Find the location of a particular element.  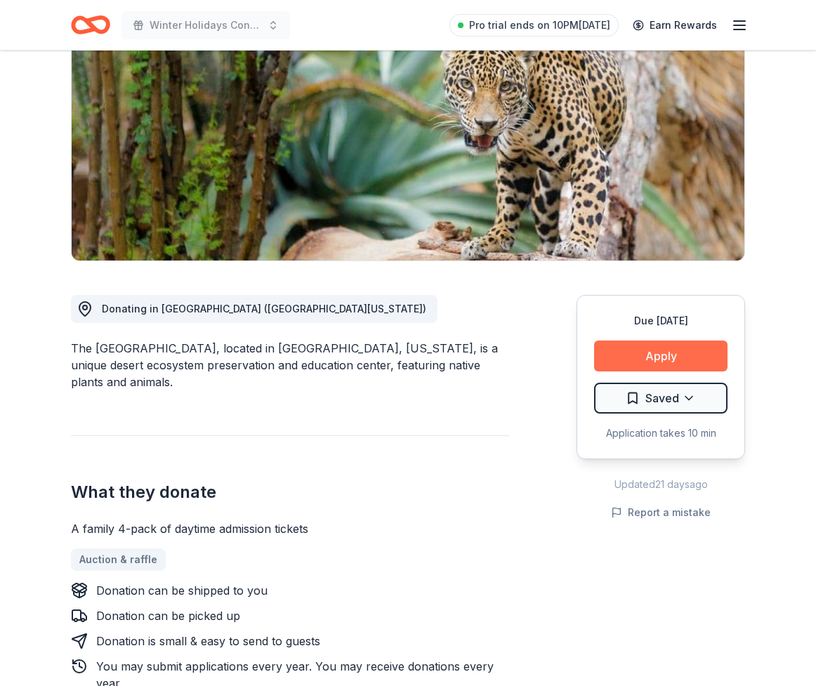

button: Saved is located at coordinates (661, 398).